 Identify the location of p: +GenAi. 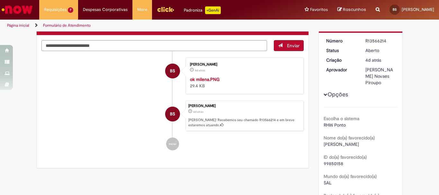
(213, 10).